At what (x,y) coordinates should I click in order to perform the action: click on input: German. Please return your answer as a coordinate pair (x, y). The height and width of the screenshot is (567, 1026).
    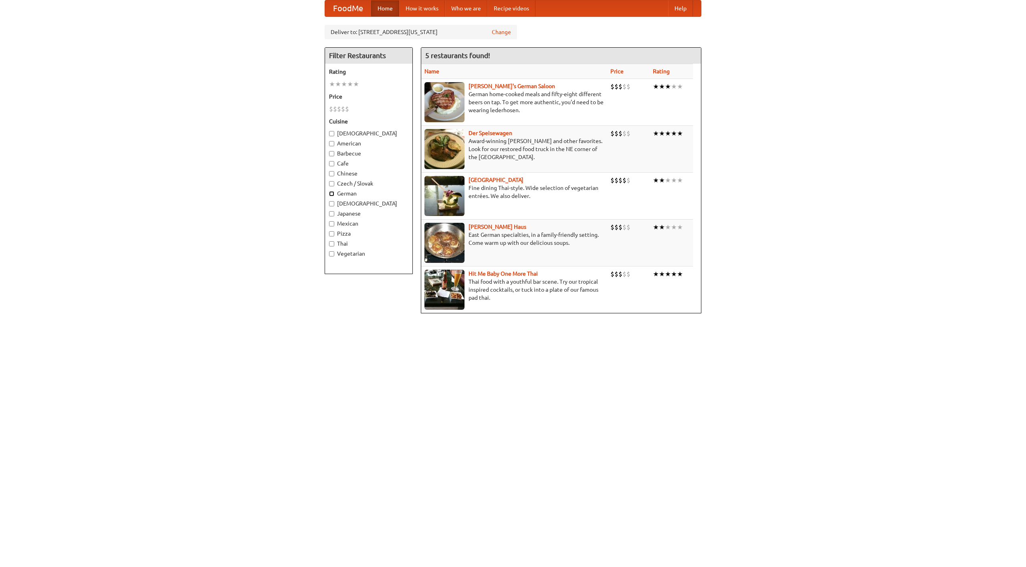
    Looking at the image, I should click on (331, 194).